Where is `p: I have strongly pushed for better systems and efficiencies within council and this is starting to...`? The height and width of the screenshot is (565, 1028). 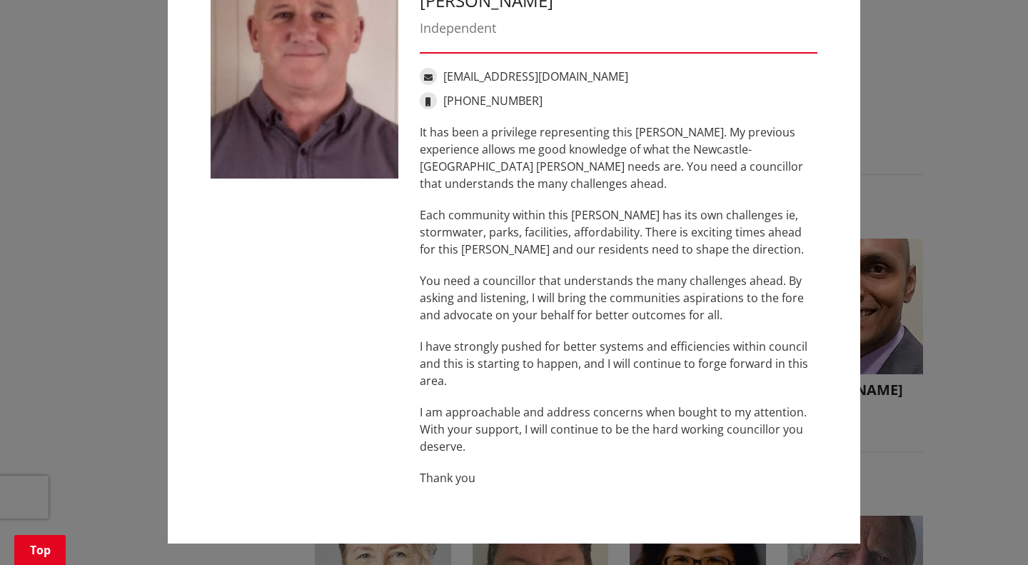
p: I have strongly pushed for better systems and efficiencies within council and this is starting to... is located at coordinates (618, 363).